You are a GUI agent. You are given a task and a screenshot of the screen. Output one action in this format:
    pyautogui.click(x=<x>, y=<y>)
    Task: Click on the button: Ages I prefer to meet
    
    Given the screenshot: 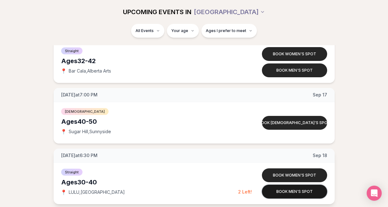 What is the action you would take?
    pyautogui.click(x=229, y=31)
    